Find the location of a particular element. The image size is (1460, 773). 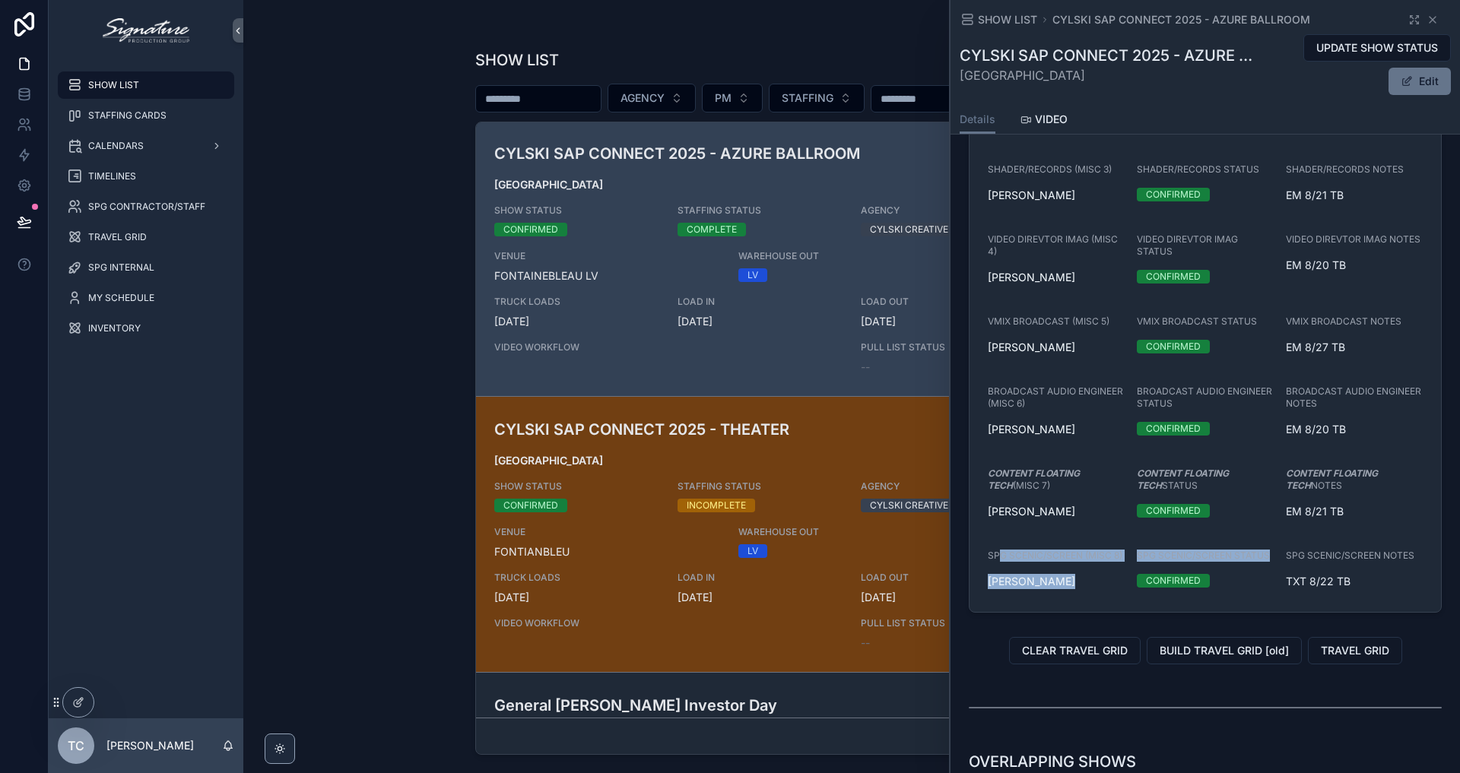

span: VMIX BROADCAST NOTES is located at coordinates (1343, 322).